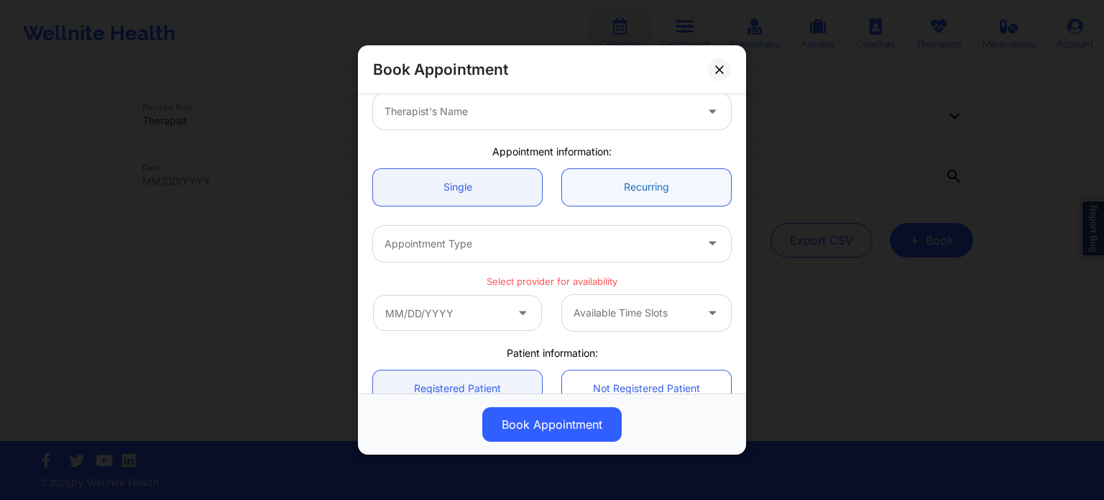 This screenshot has width=1104, height=500. Describe the element at coordinates (552, 281) in the screenshot. I see `p: Select provider for availability` at that location.